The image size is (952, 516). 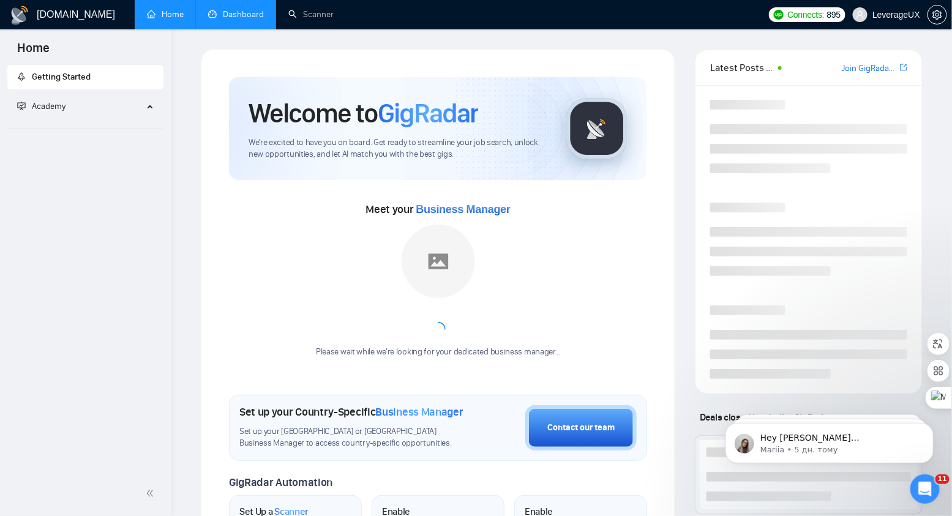 I want to click on a: export, so click(x=904, y=67).